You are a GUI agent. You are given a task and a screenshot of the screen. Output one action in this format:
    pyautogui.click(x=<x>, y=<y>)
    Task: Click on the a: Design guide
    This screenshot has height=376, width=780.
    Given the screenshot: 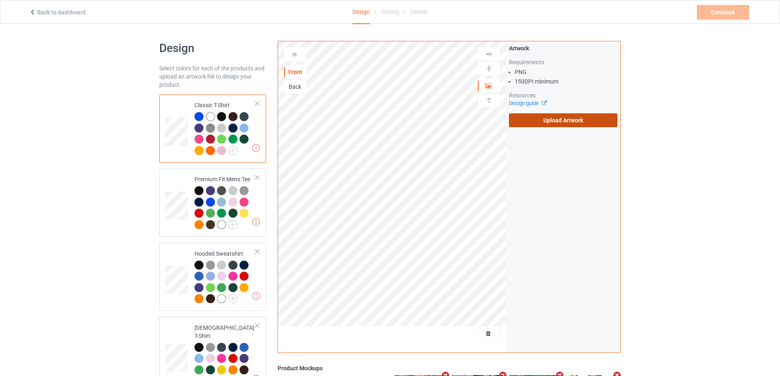 What is the action you would take?
    pyautogui.click(x=527, y=103)
    